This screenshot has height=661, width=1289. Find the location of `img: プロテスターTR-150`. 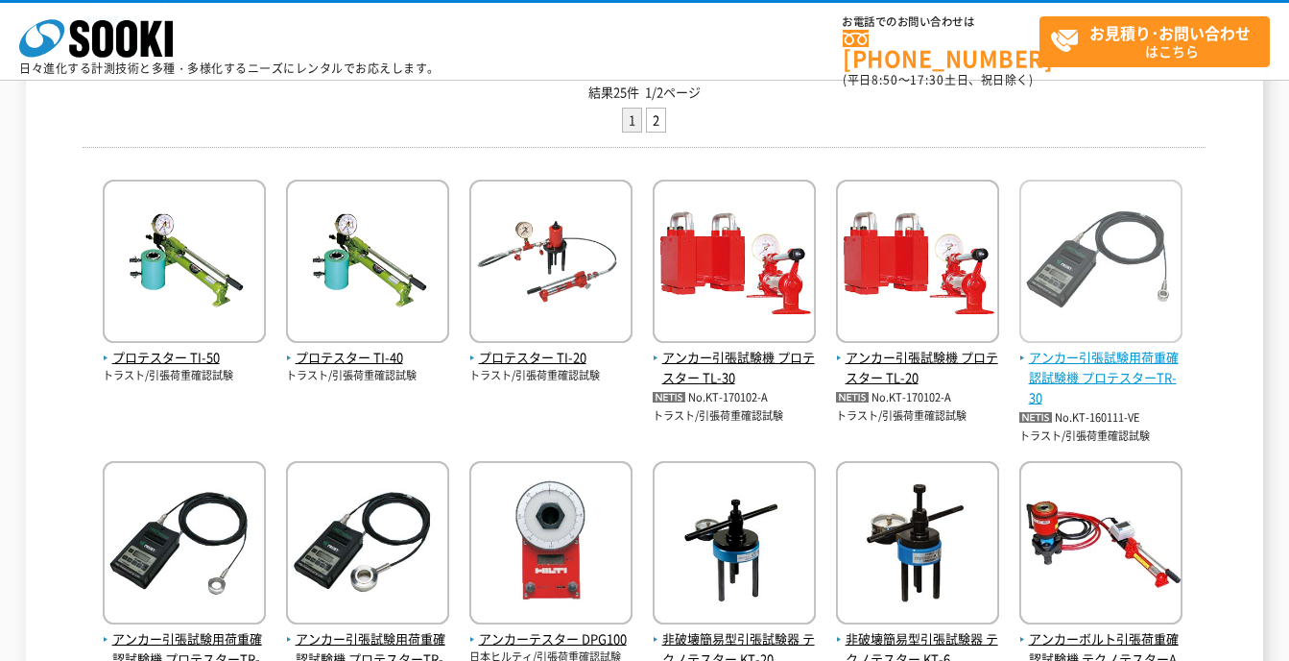

img: プロテスターTR-150 is located at coordinates (368, 544).